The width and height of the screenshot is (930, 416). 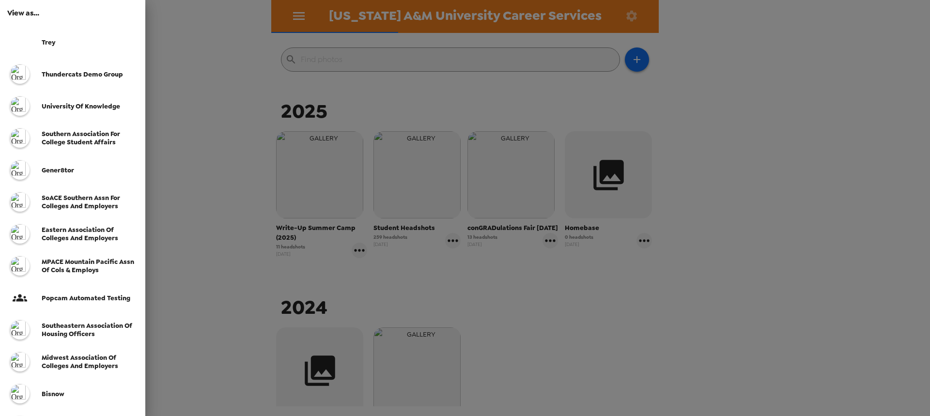 I want to click on span: Popcam Automated Testing, so click(x=86, y=298).